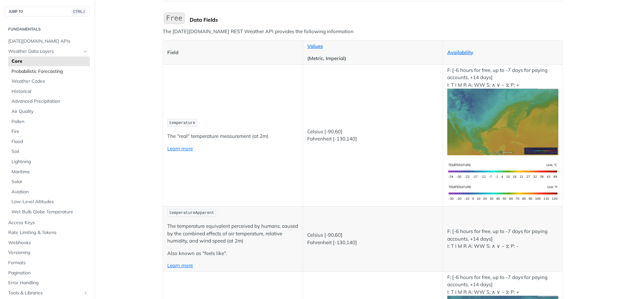 Image resolution: width=631 pixels, height=299 pixels. I want to click on button: Hide subpages for Weather Data Layers, so click(85, 52).